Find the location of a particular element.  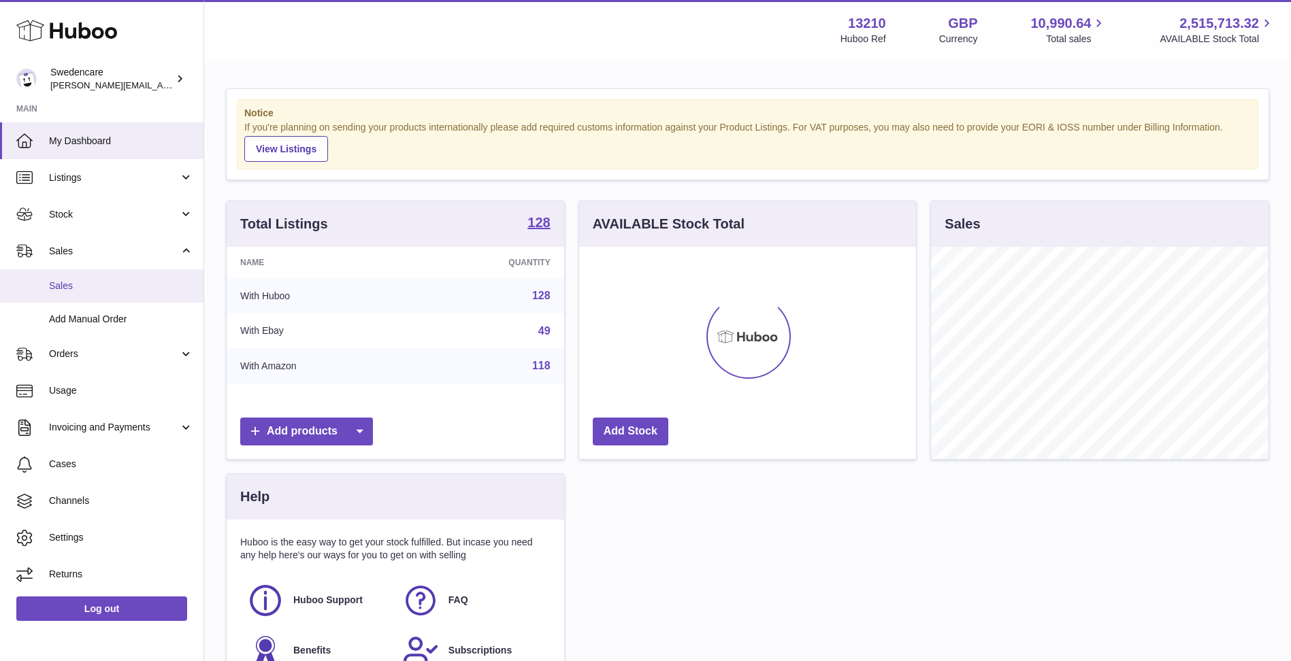

div: If you're planning on sending your products internationally please add required customs informati... is located at coordinates (747, 142).